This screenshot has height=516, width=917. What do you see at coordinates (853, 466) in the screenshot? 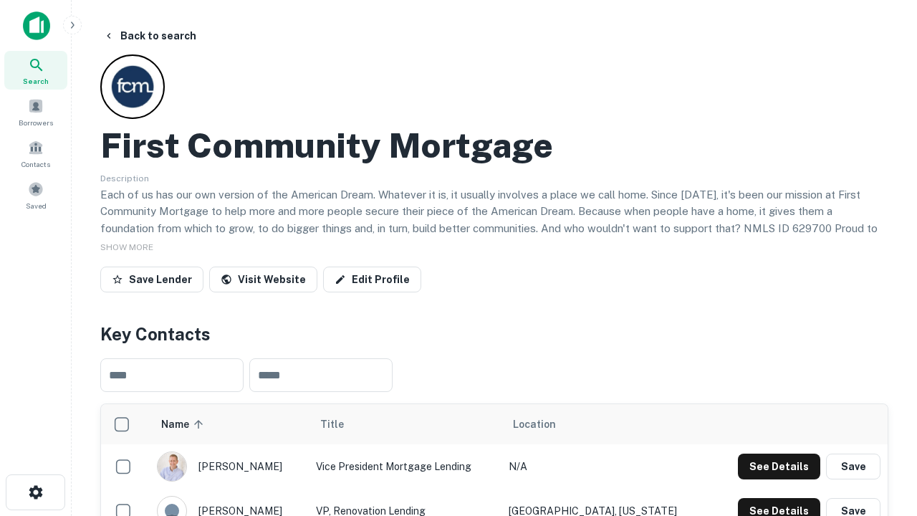
I see `button: Save` at bounding box center [853, 466].